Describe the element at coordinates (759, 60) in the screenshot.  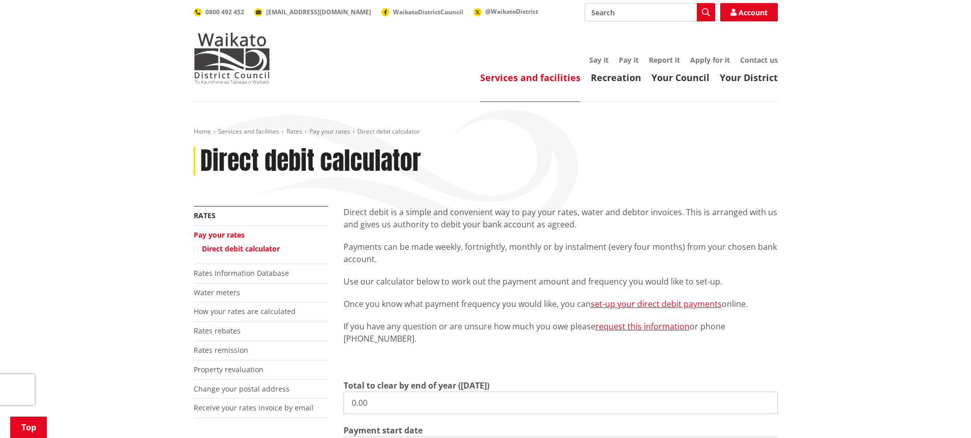
I see `a: Contact us` at that location.